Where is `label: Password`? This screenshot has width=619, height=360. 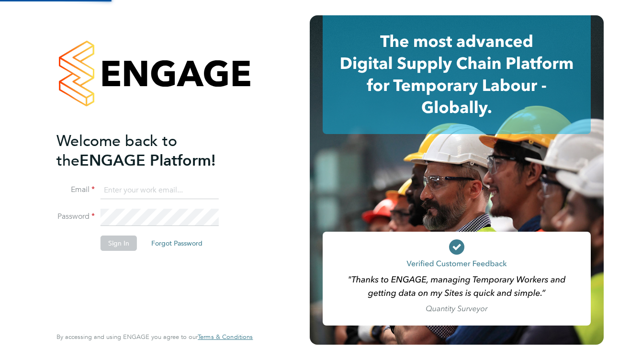
label: Password is located at coordinates (76, 216).